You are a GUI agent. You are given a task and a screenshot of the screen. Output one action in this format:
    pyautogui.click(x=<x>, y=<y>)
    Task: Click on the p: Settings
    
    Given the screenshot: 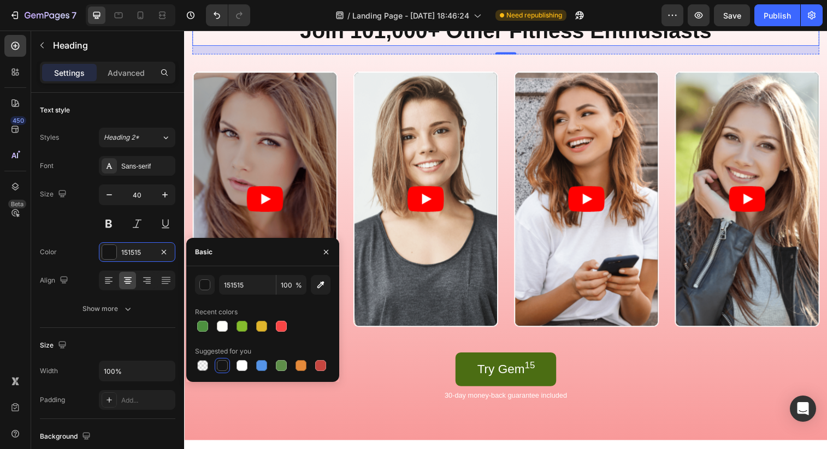 What is the action you would take?
    pyautogui.click(x=69, y=73)
    